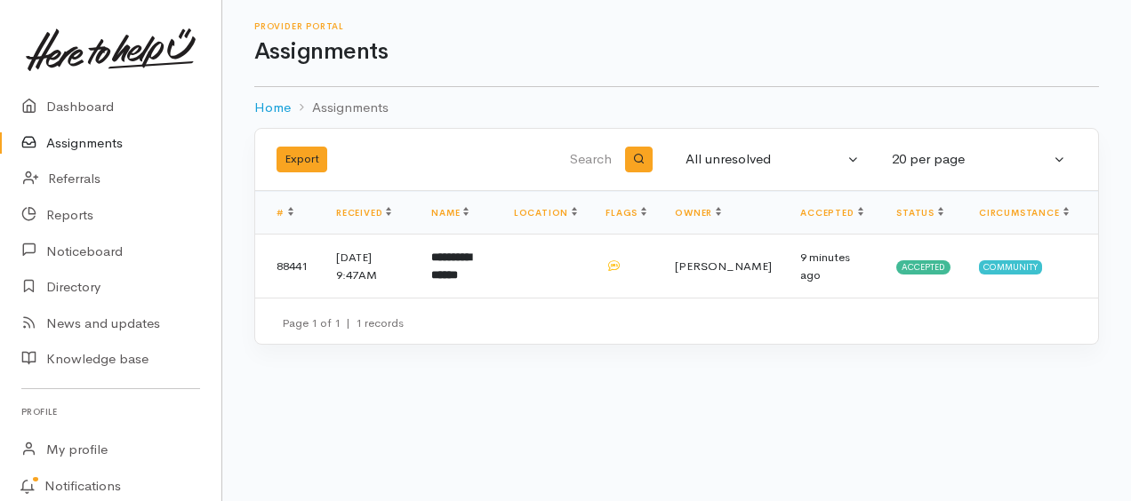 This screenshot has height=501, width=1131. What do you see at coordinates (364, 212) in the screenshot?
I see `a: Received` at bounding box center [364, 212].